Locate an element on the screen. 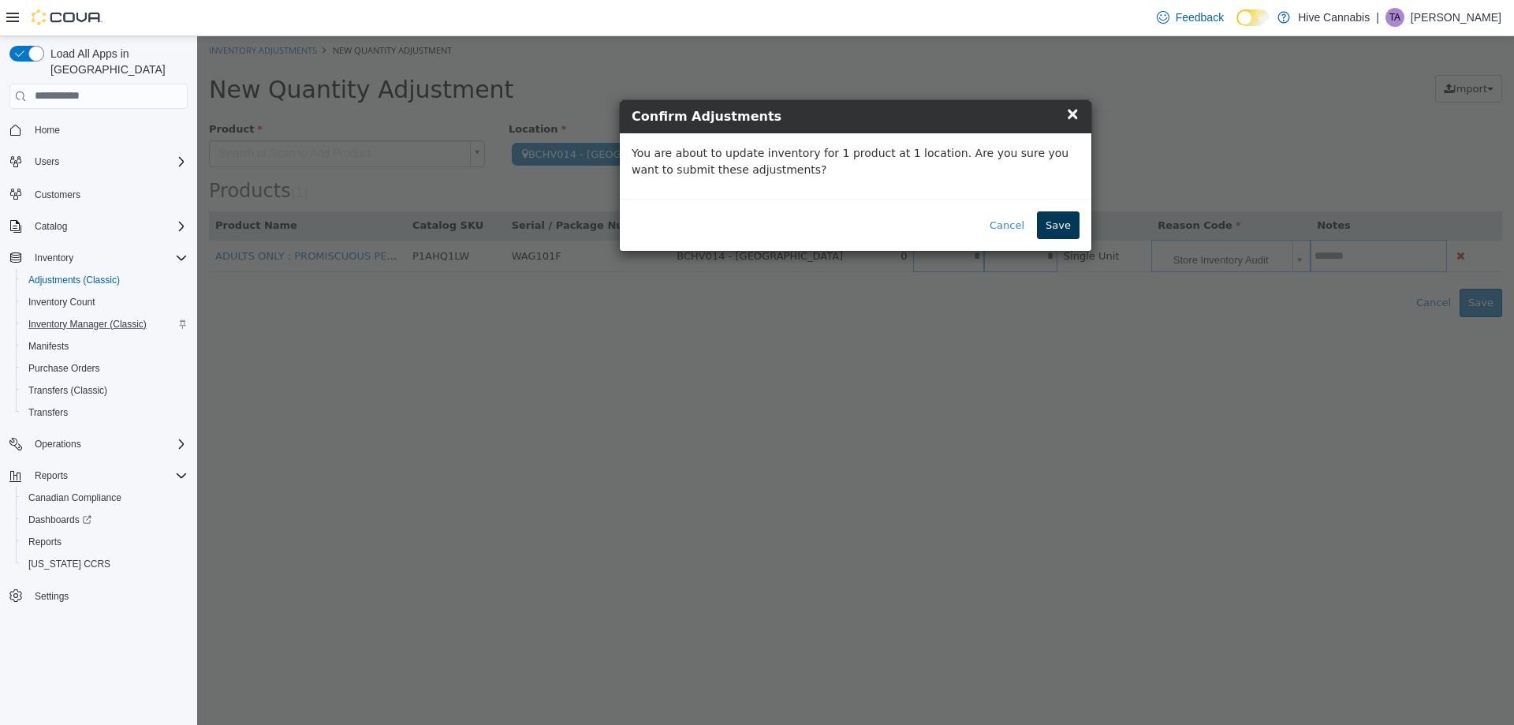  a: Transfers (Classic) is located at coordinates (68, 390).